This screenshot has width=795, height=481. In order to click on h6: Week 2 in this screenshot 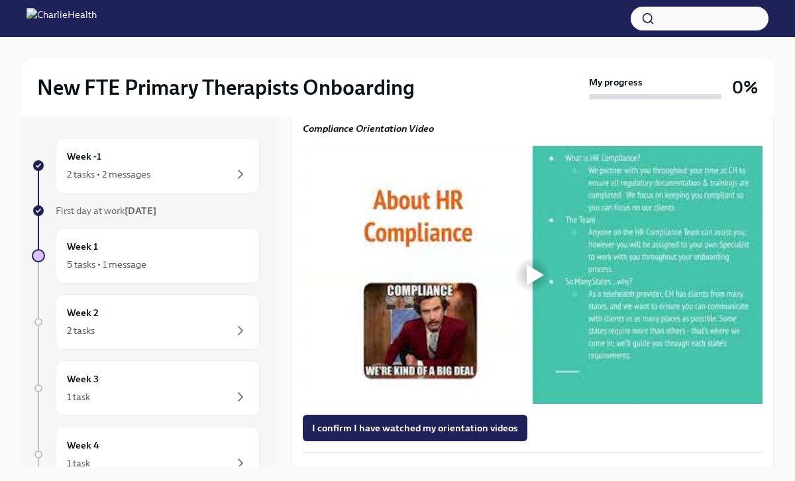, I will do `click(83, 313)`.